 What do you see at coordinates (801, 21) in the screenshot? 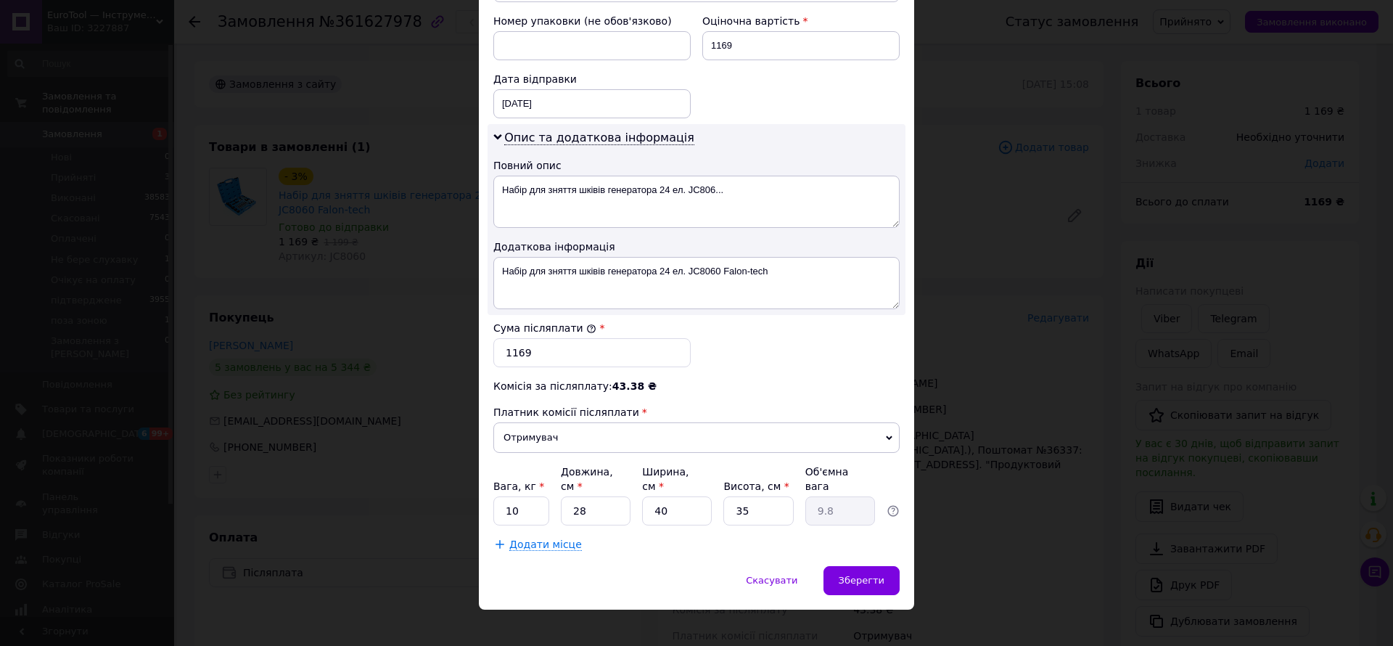
I see `div: Оціночна вартість` at bounding box center [801, 21].